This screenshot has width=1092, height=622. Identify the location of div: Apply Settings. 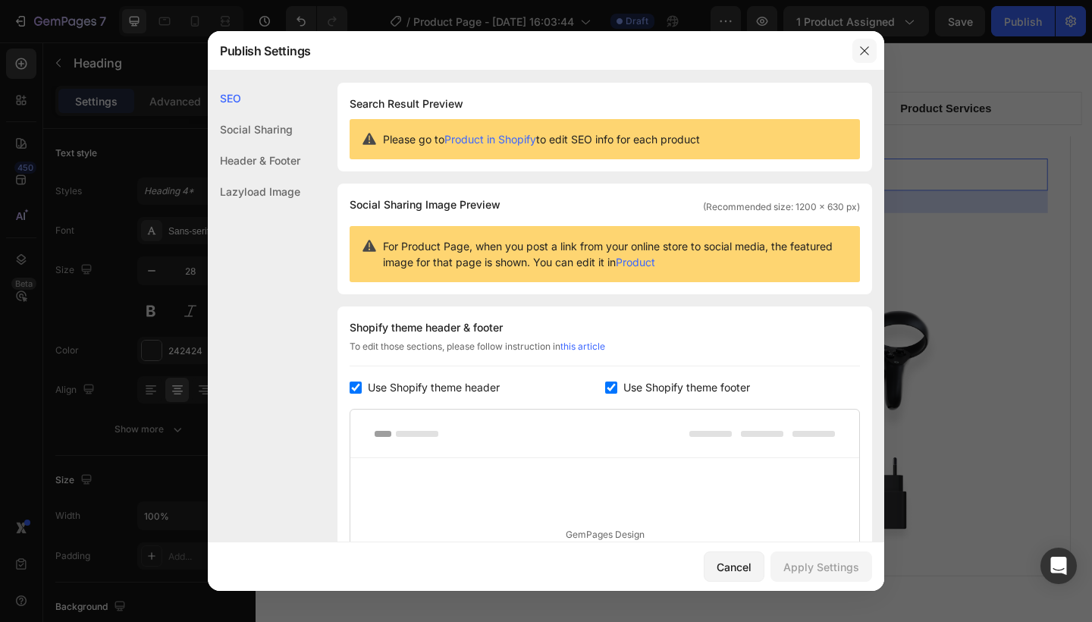
(821, 567).